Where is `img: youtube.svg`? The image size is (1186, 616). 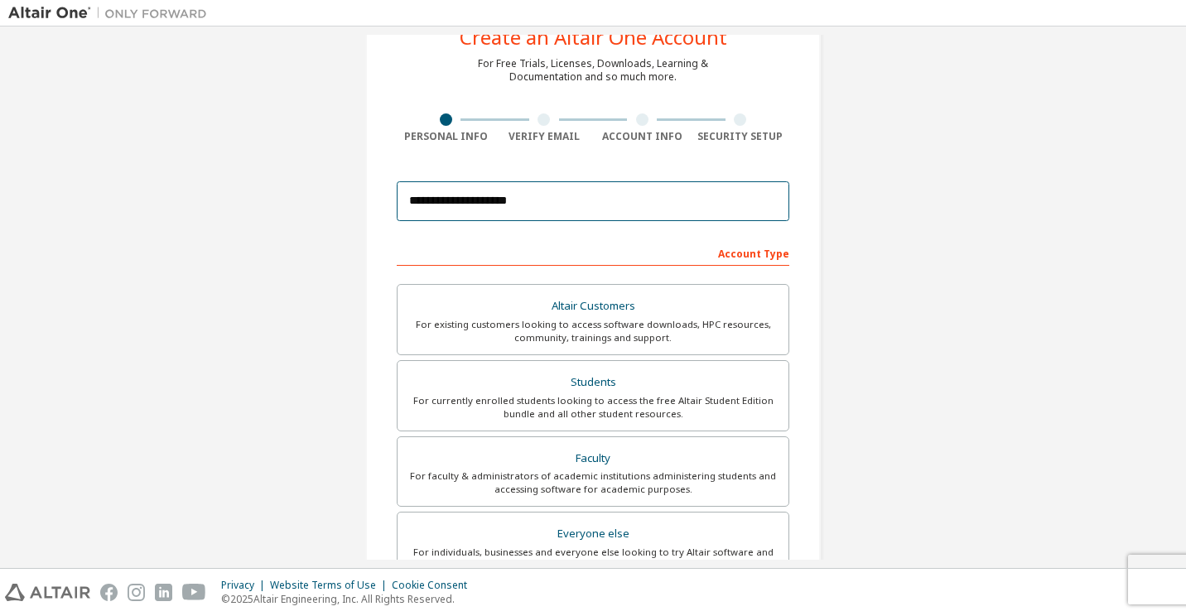 img: youtube.svg is located at coordinates (194, 592).